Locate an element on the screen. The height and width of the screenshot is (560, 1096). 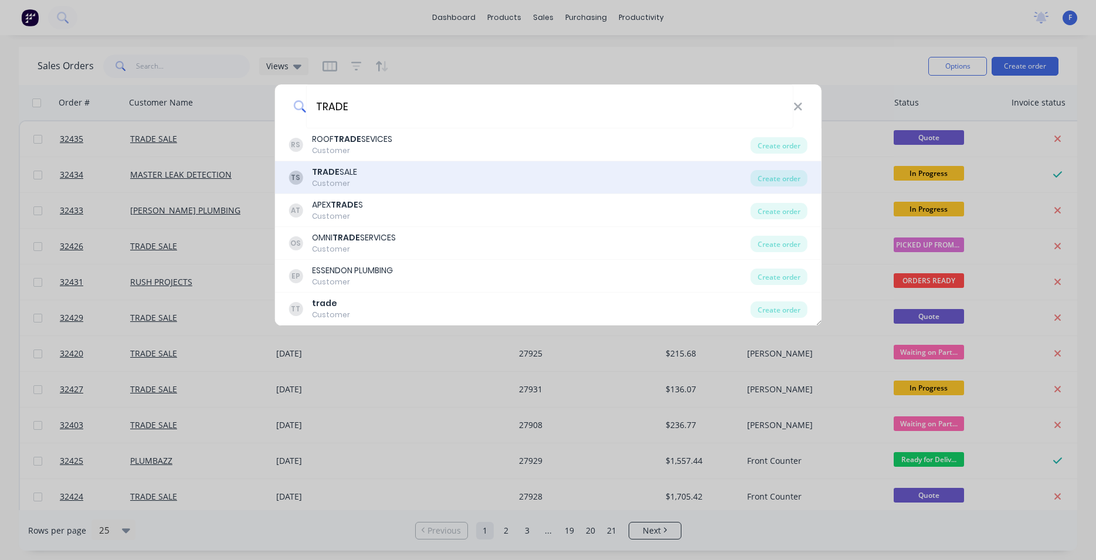
div: AT is located at coordinates (296, 211).